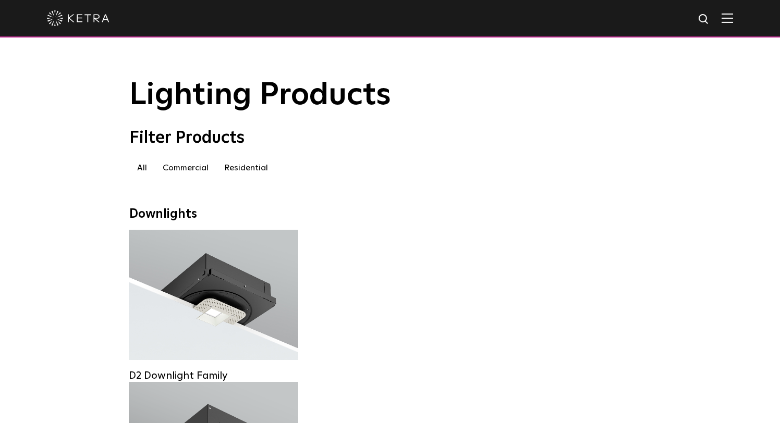 This screenshot has width=780, height=423. Describe the element at coordinates (390, 138) in the screenshot. I see `div: Filter Products` at that location.